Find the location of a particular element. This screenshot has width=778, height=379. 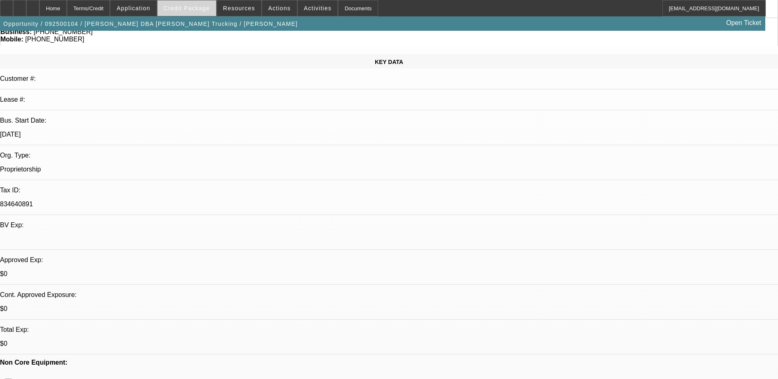

span: Resources is located at coordinates (239, 8).